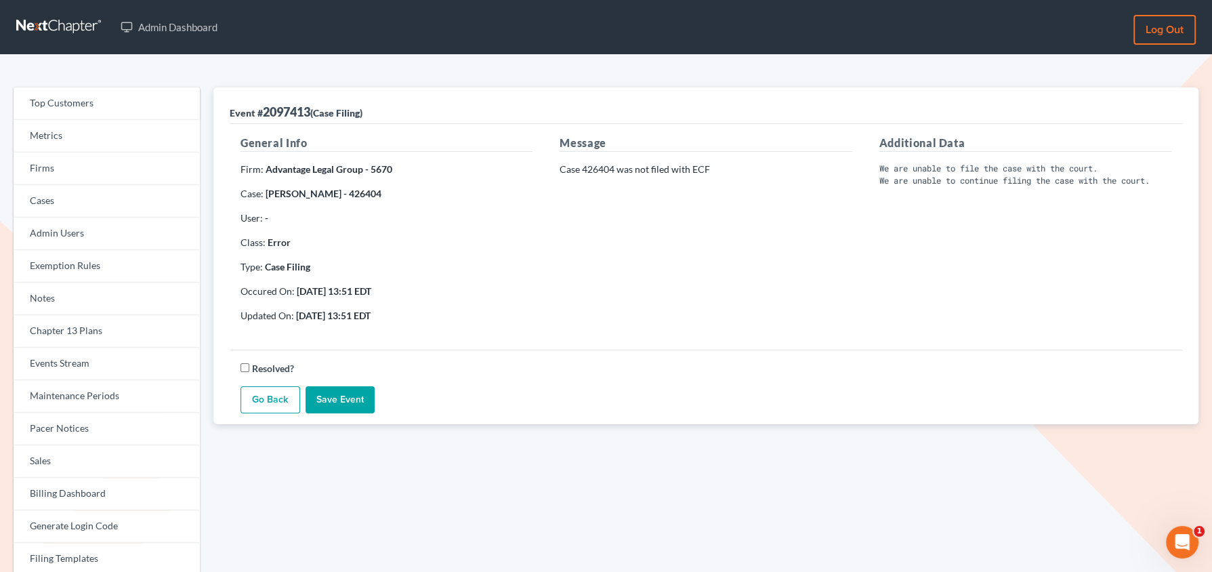 The height and width of the screenshot is (572, 1212). Describe the element at coordinates (296, 112) in the screenshot. I see `div: 2097413` at that location.